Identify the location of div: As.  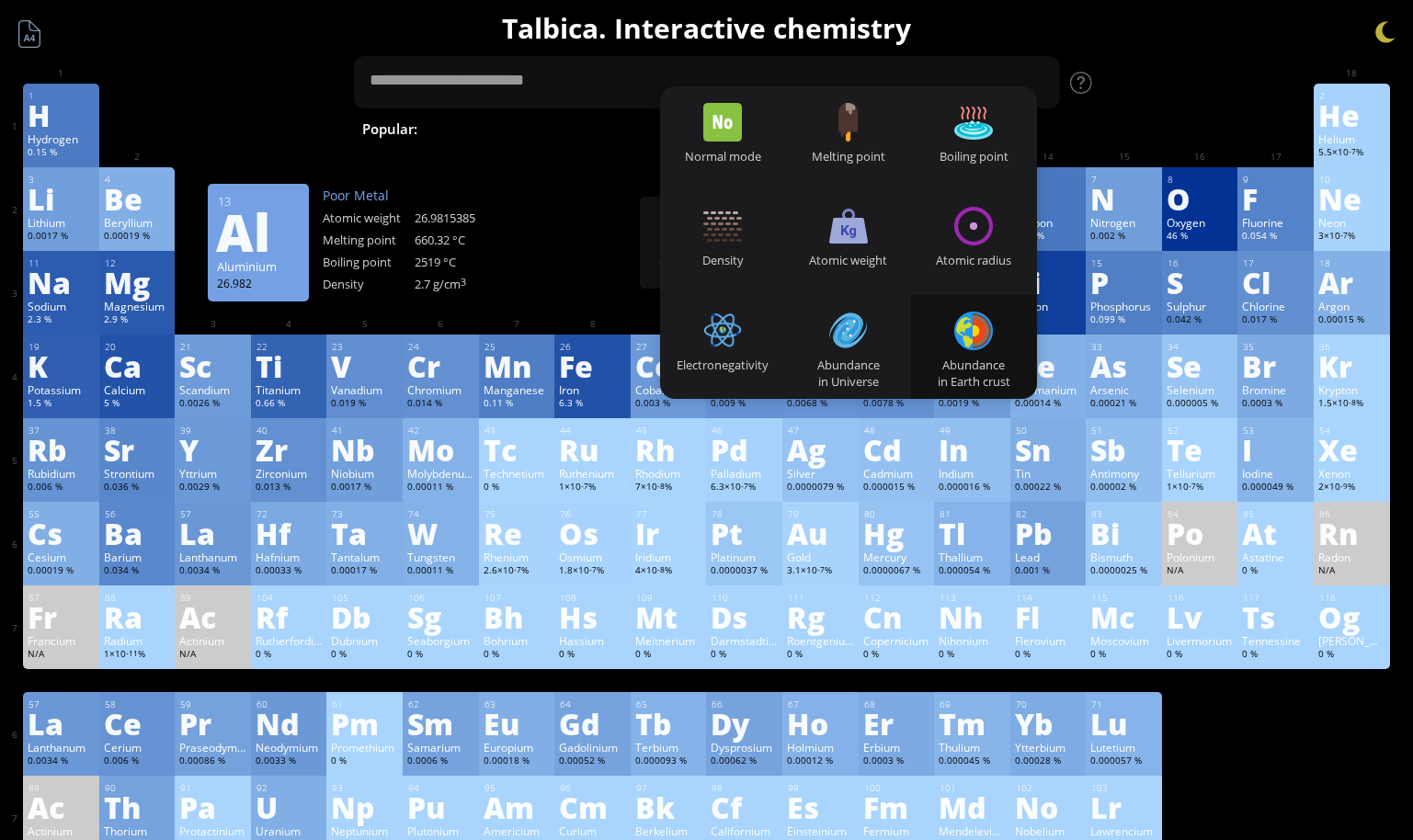
(1124, 366).